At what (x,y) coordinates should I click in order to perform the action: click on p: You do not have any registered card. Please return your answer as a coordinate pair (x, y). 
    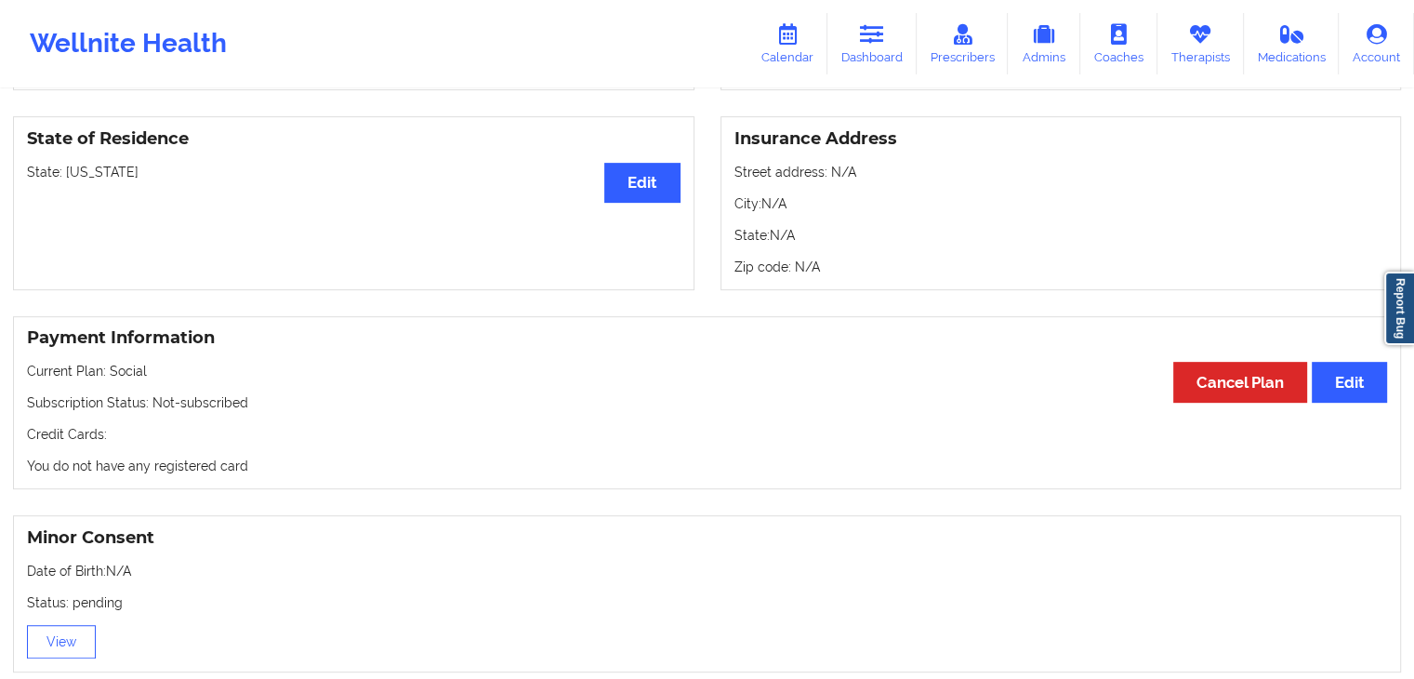
    Looking at the image, I should click on (706, 466).